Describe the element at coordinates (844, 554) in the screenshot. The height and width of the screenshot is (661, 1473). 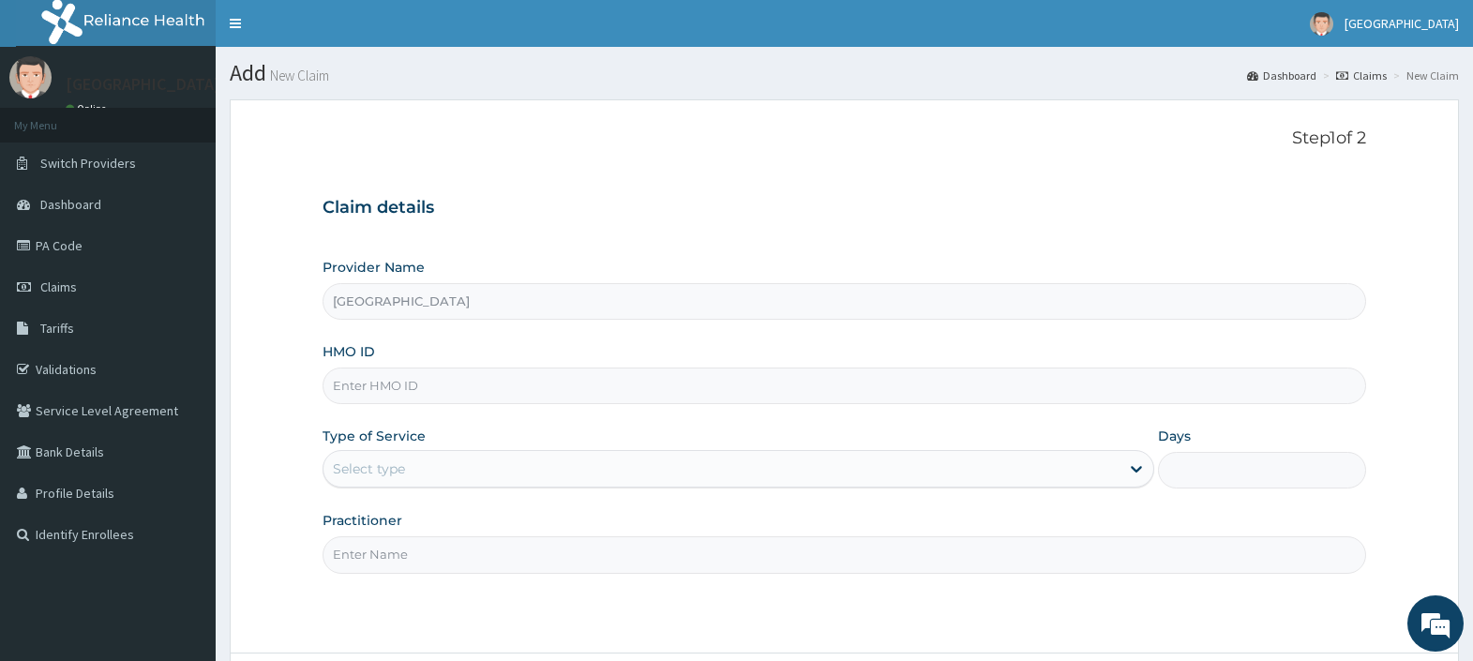
I see `input: Enter Name` at that location.